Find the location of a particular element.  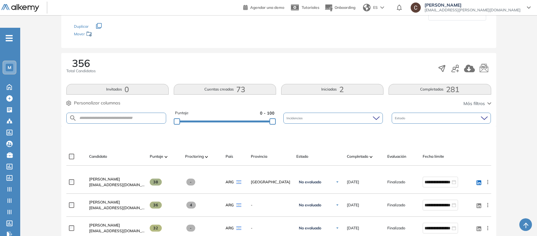

span: Más filtros is located at coordinates (474, 104).